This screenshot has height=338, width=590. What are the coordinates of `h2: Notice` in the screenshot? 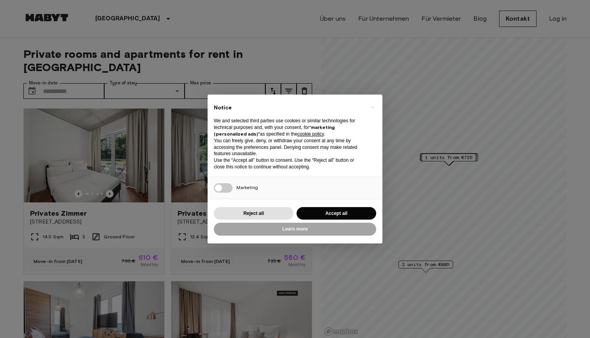 It's located at (289, 108).